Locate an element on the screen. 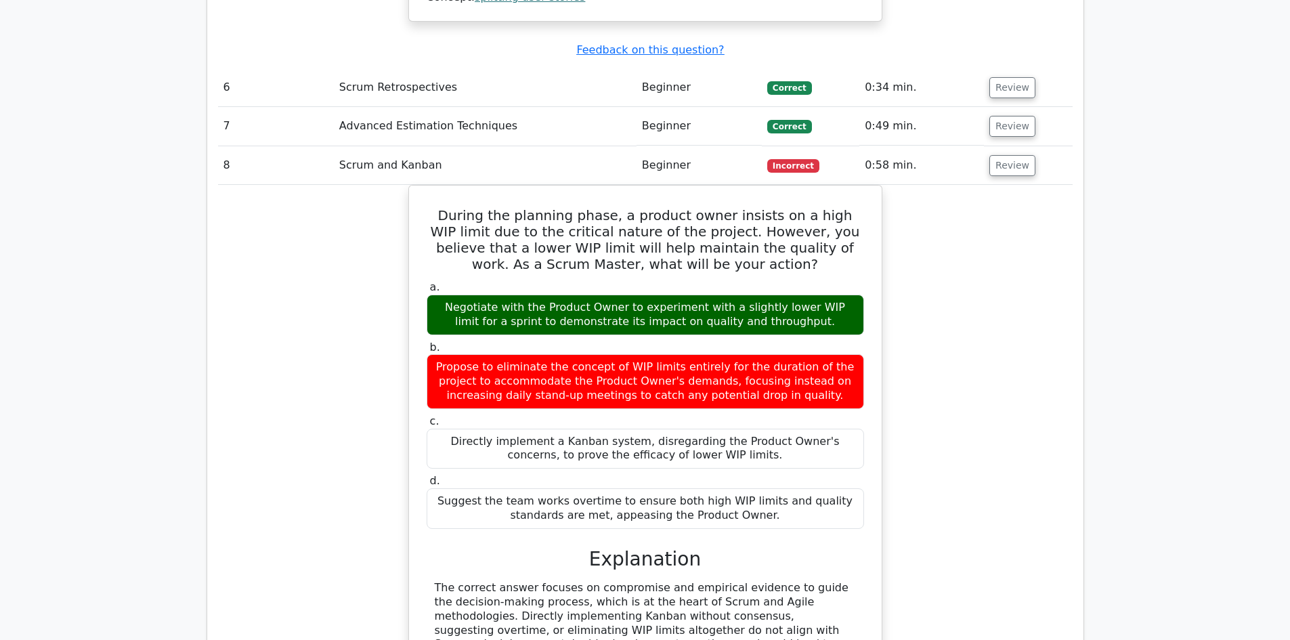 The image size is (1290, 640). span: b. is located at coordinates (435, 347).